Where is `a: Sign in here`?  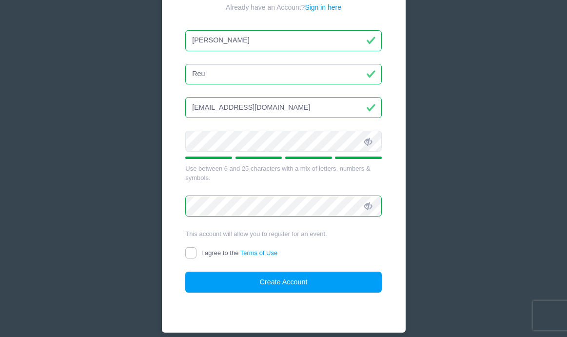
a: Sign in here is located at coordinates (323, 7).